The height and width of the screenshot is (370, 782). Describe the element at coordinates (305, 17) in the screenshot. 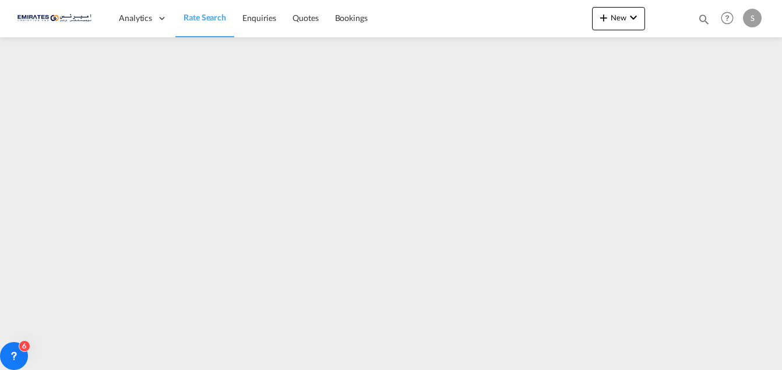

I see `span: Quotes` at that location.